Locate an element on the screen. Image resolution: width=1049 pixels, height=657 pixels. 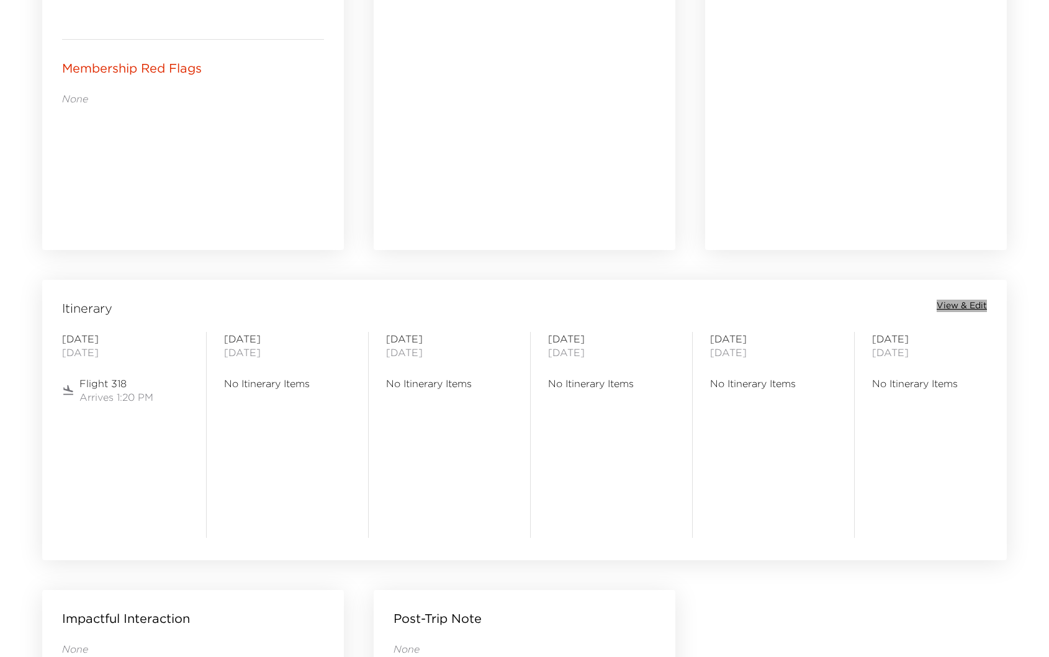
span: Flight 318 is located at coordinates (116, 384).